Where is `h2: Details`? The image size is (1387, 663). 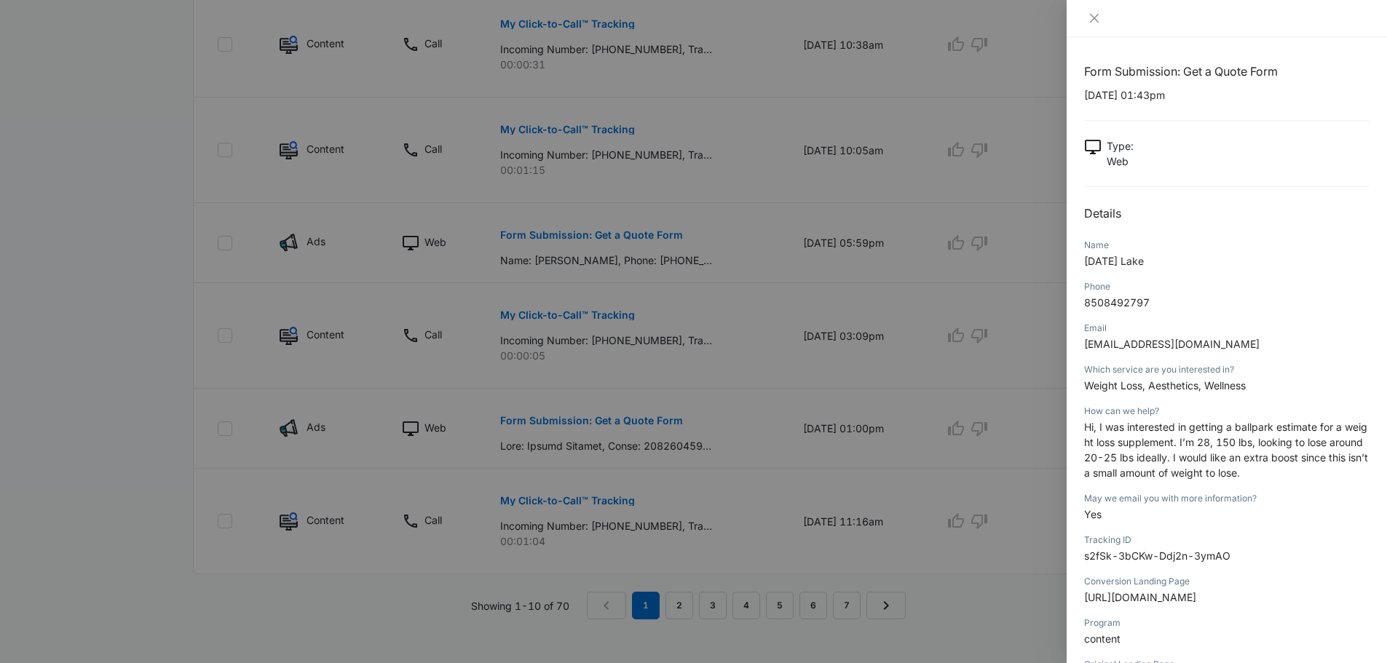
h2: Details is located at coordinates (1227, 213).